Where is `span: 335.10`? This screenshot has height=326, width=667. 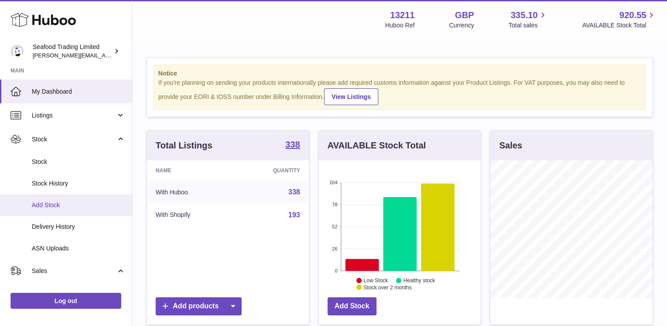 span: 335.10 is located at coordinates (524, 15).